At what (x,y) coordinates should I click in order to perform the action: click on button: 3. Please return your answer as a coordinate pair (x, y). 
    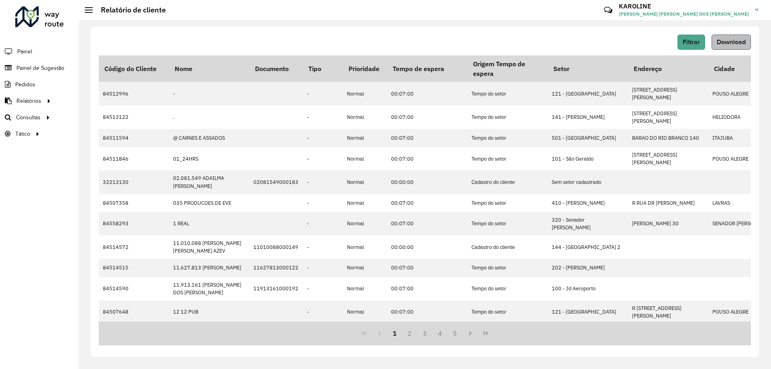
    Looking at the image, I should click on (425, 333).